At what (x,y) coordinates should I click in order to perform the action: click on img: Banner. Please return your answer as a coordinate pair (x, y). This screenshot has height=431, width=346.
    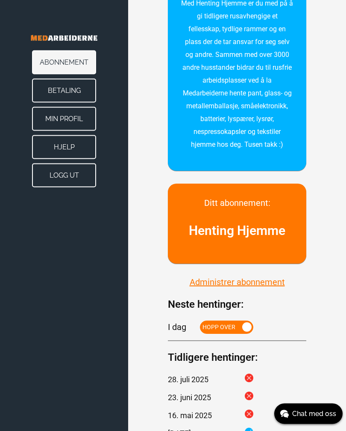
    Looking at the image, I should click on (64, 38).